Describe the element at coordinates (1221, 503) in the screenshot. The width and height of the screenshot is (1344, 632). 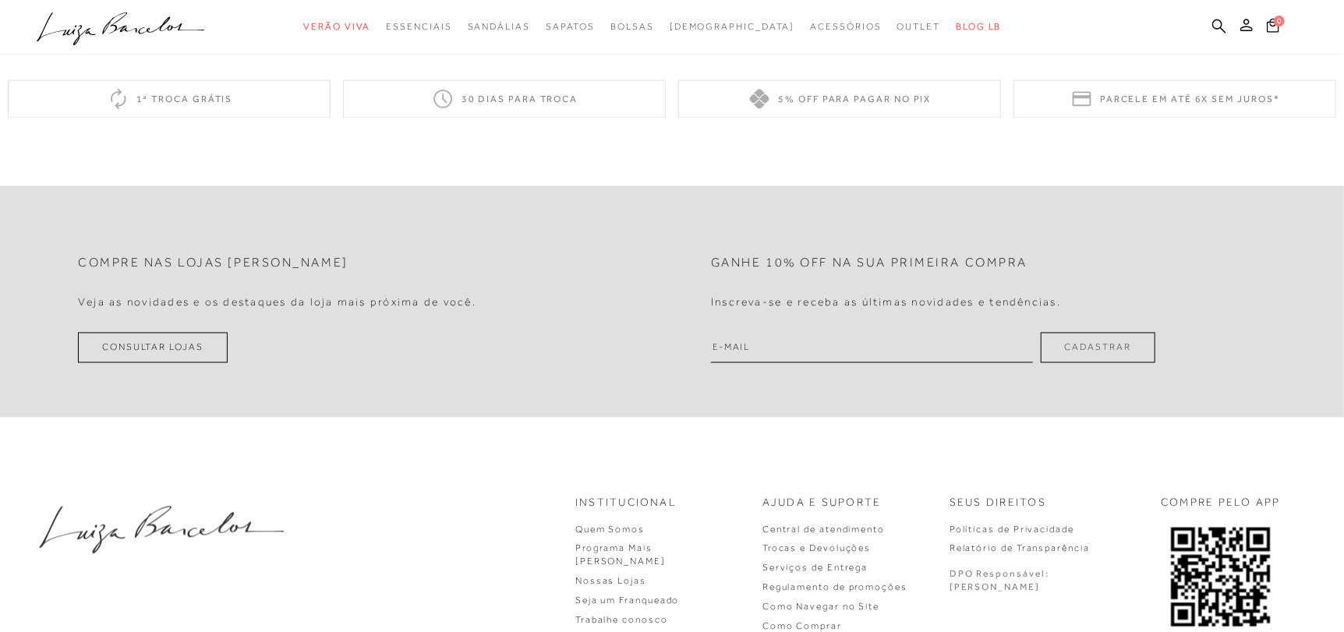
I see `p: COMPRE PELO APP` at that location.